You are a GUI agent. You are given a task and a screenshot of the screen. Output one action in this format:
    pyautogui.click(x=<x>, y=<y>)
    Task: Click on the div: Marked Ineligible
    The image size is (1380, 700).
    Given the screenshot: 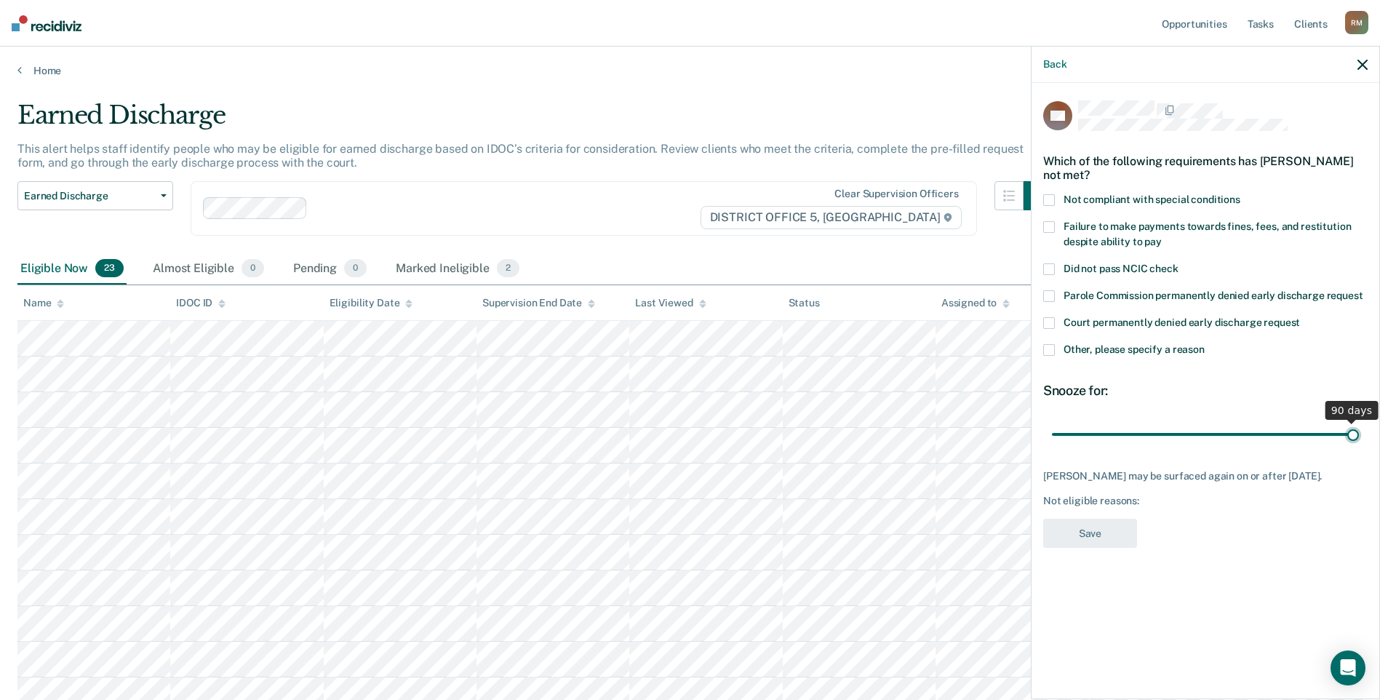 What is the action you would take?
    pyautogui.click(x=458, y=269)
    